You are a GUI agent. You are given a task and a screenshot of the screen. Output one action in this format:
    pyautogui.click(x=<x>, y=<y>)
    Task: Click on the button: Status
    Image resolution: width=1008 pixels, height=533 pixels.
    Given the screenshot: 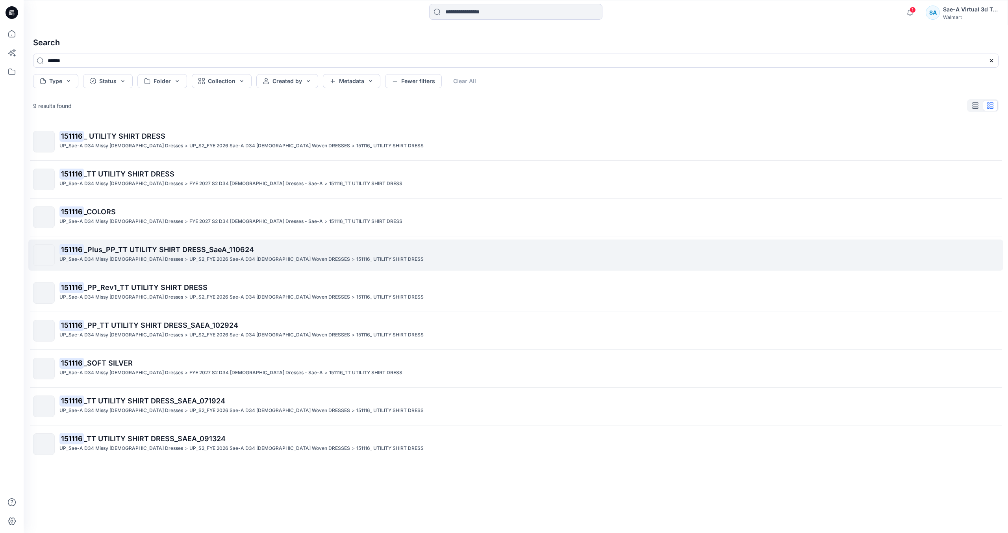 What is the action you would take?
    pyautogui.click(x=108, y=81)
    